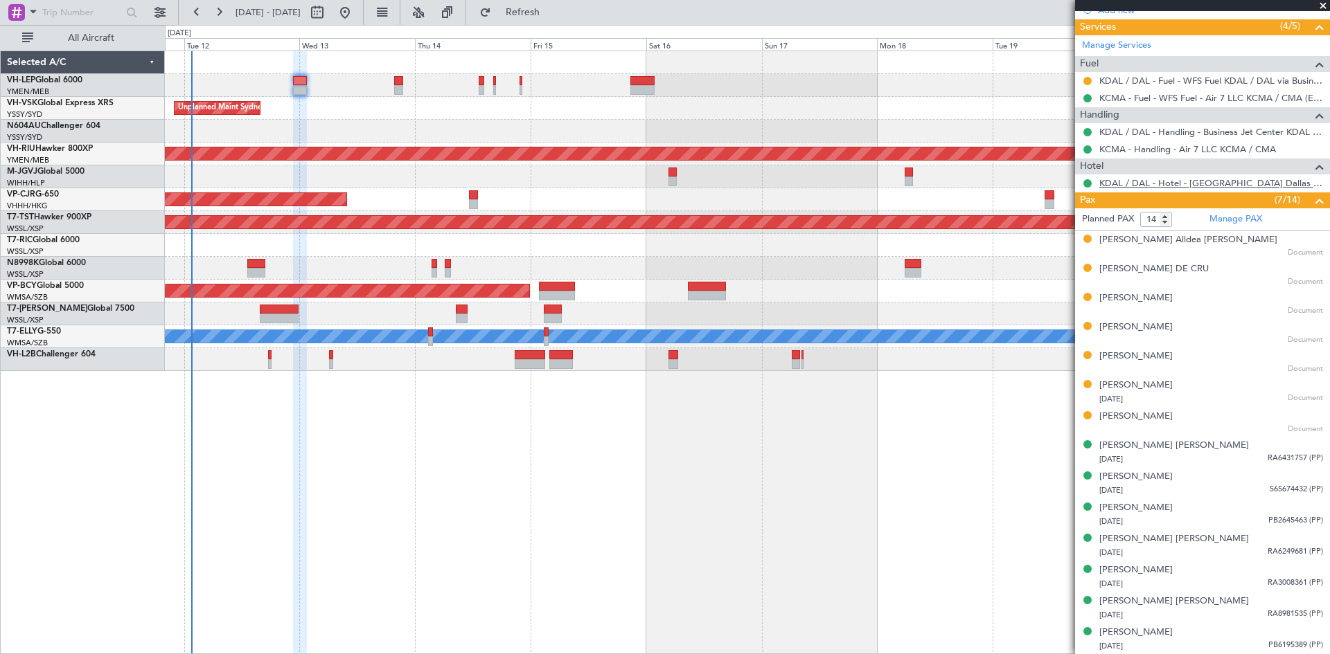 This screenshot has width=1330, height=654. Describe the element at coordinates (22, 103) in the screenshot. I see `span: VH-VSK` at that location.